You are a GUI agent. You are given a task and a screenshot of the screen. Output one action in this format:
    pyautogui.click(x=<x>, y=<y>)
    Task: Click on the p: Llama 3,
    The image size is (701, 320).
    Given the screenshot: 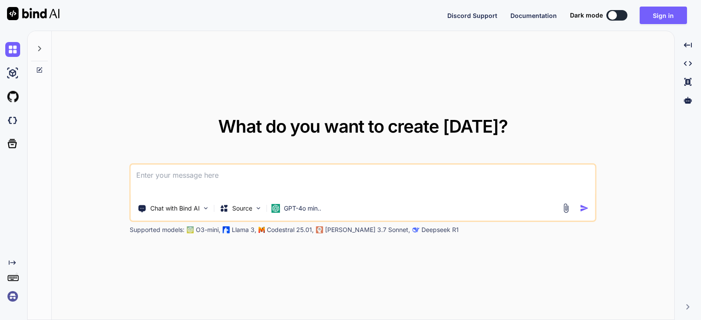 What is the action you would take?
    pyautogui.click(x=244, y=230)
    